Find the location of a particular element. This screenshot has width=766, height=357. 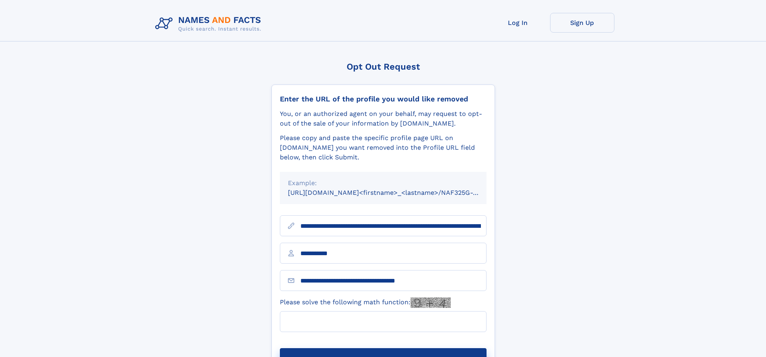

a: Log In is located at coordinates (518, 23).